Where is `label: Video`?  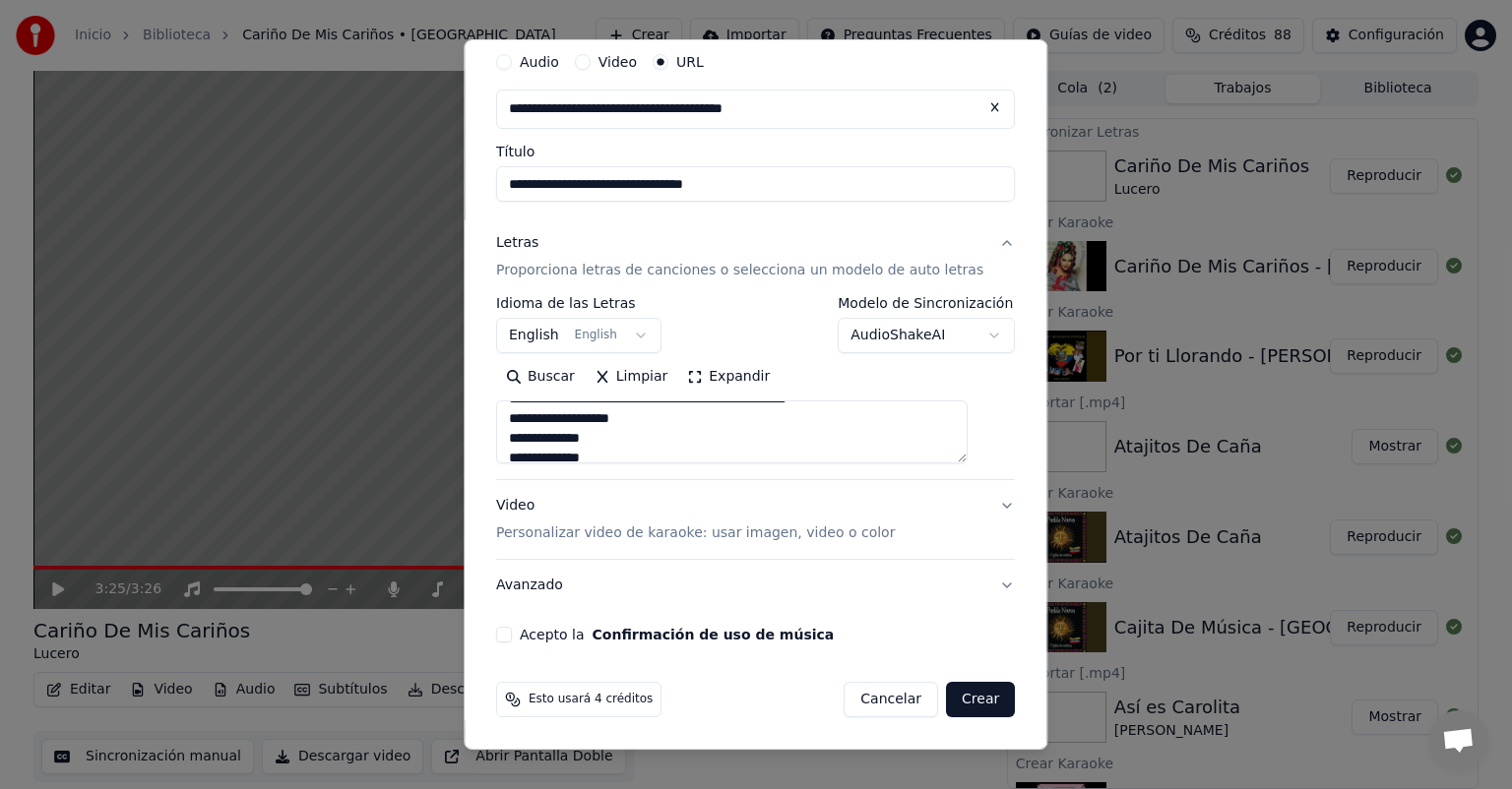 label: Video is located at coordinates (617, 62).